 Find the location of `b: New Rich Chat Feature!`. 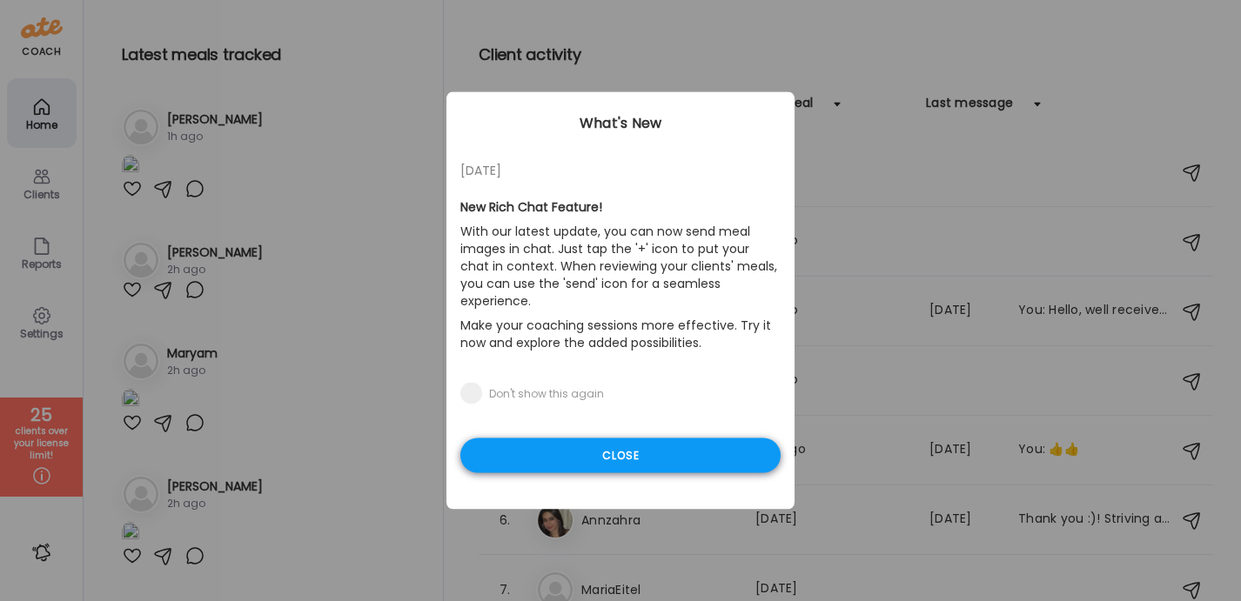

b: New Rich Chat Feature! is located at coordinates (531, 207).